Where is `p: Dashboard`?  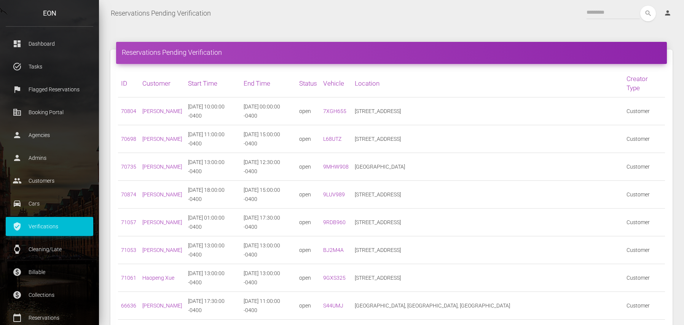 p: Dashboard is located at coordinates (49, 44).